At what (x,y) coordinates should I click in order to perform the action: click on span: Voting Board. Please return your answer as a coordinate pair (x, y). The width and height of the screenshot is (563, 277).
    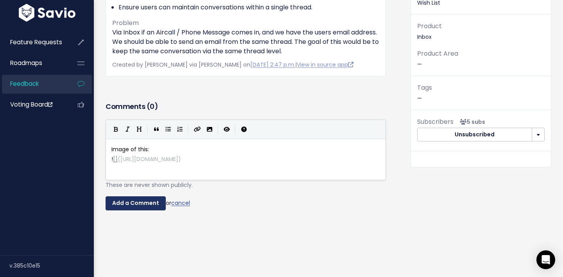
    Looking at the image, I should click on (31, 104).